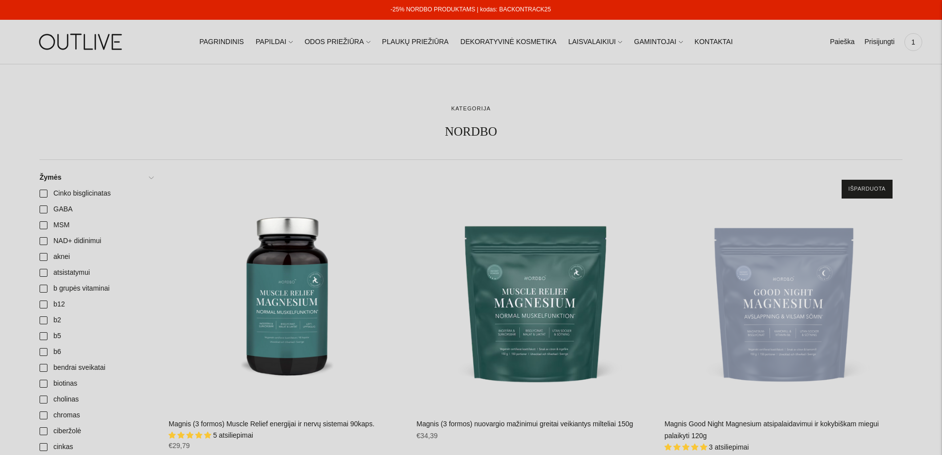 This screenshot has height=455, width=942. What do you see at coordinates (233, 435) in the screenshot?
I see `span: 5 atsiliepimai` at bounding box center [233, 435].